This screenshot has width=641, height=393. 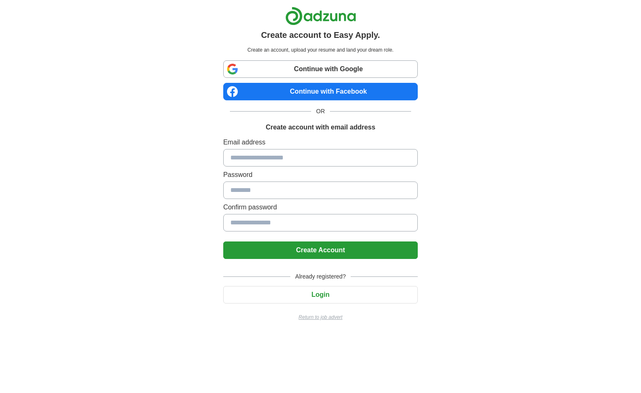 I want to click on a: Login, so click(x=320, y=294).